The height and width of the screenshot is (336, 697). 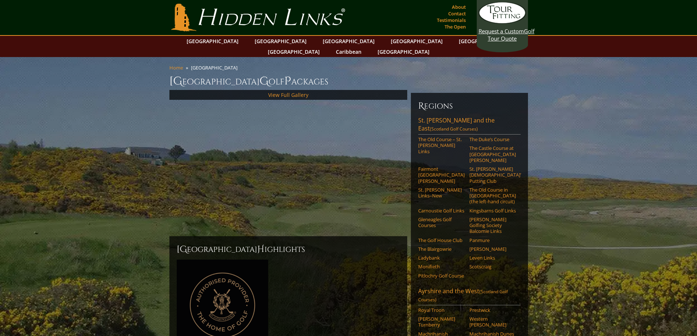 What do you see at coordinates (264, 81) in the screenshot?
I see `span: G` at bounding box center [264, 81].